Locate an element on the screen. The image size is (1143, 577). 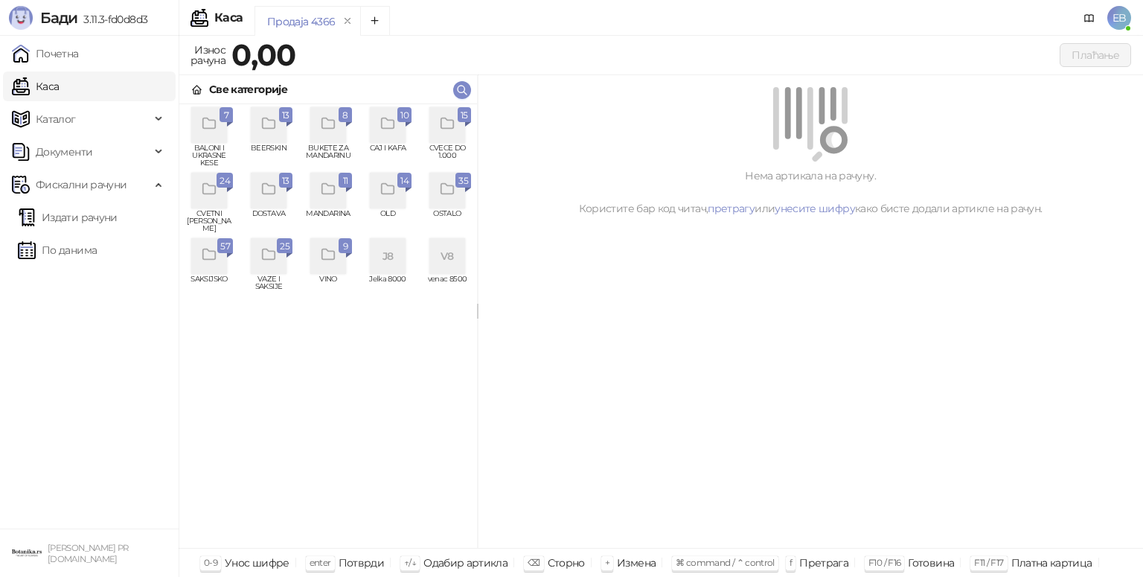
a: унесите шифру is located at coordinates (815, 208).